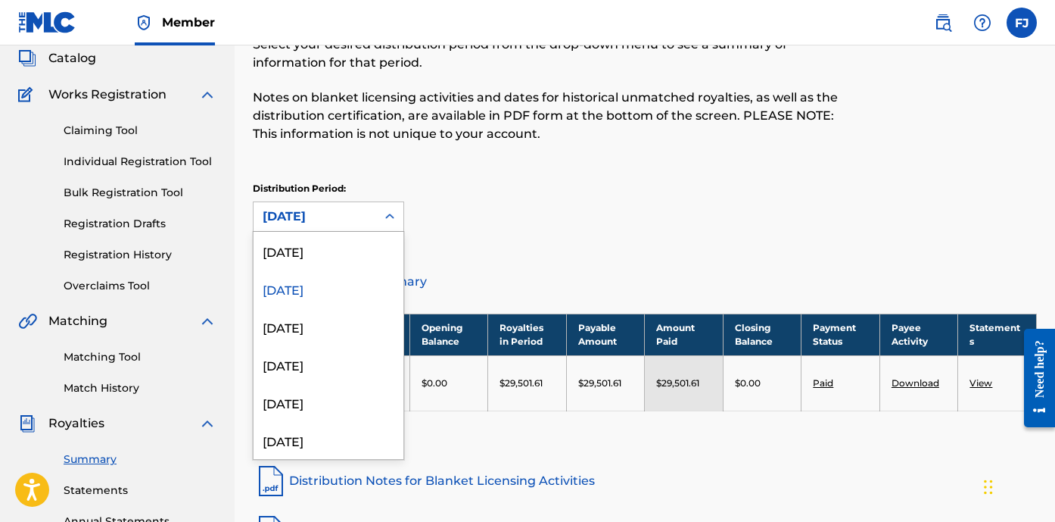  What do you see at coordinates (606, 334) in the screenshot?
I see `th: Payable Amount` at bounding box center [606, 334].